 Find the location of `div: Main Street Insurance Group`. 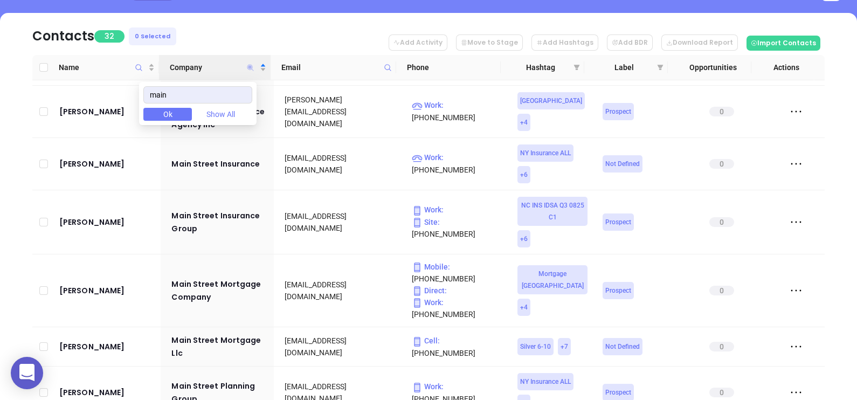

div: Main Street Insurance Group is located at coordinates (221, 222).